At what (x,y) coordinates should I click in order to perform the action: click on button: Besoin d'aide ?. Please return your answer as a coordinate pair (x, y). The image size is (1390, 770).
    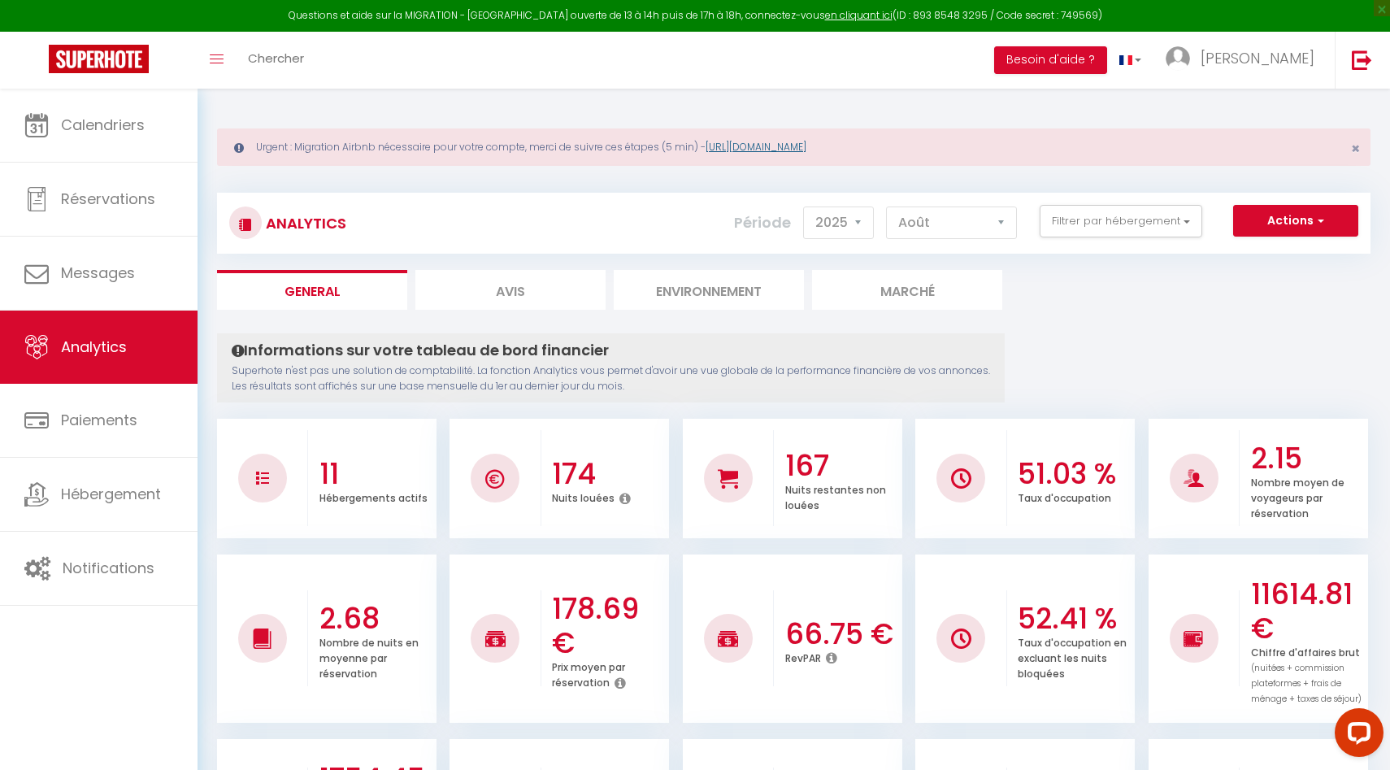
    Looking at the image, I should click on (1050, 60).